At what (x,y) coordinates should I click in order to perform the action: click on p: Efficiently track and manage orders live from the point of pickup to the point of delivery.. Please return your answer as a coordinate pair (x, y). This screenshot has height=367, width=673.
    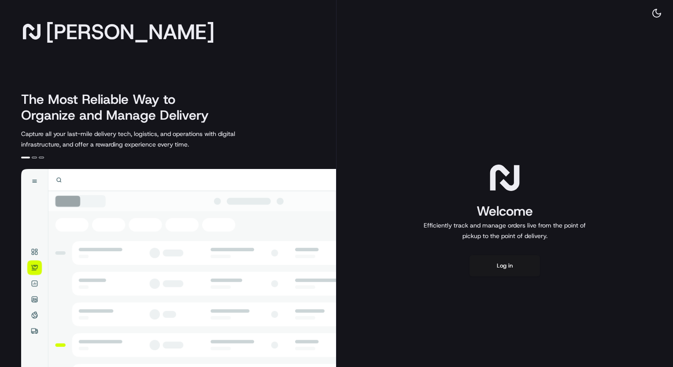
    Looking at the image, I should click on (504, 231).